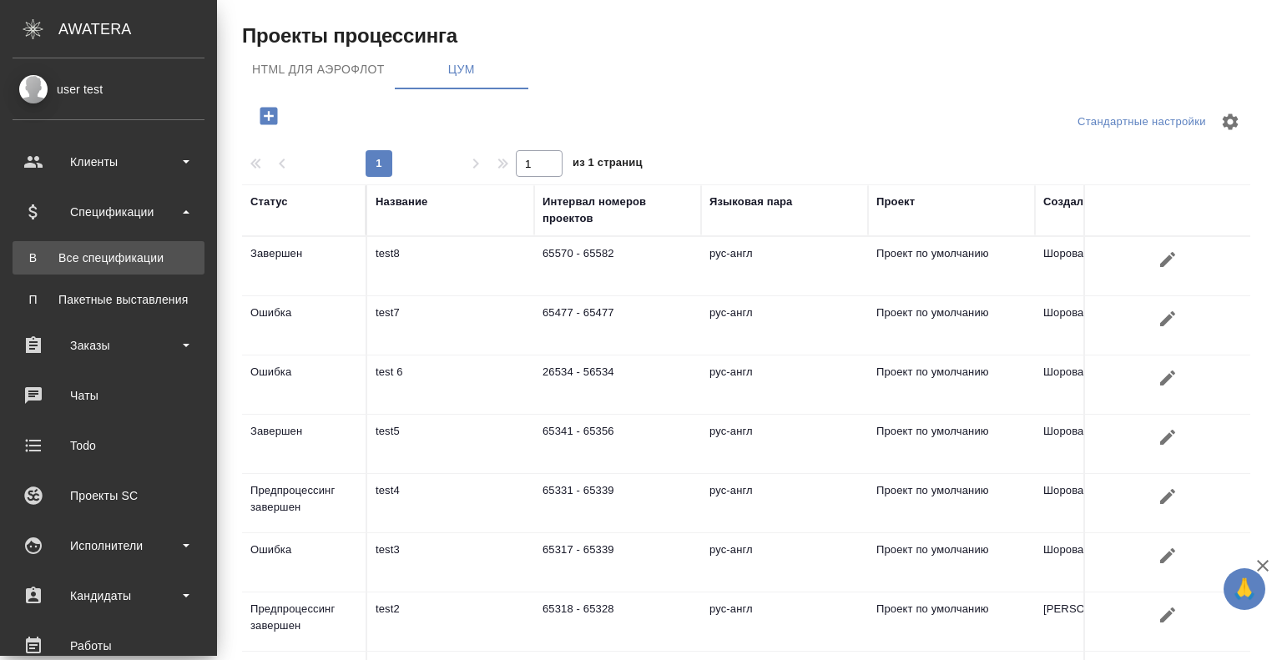  What do you see at coordinates (618, 622) in the screenshot?
I see `td: 65318 - 65328` at bounding box center [618, 622].